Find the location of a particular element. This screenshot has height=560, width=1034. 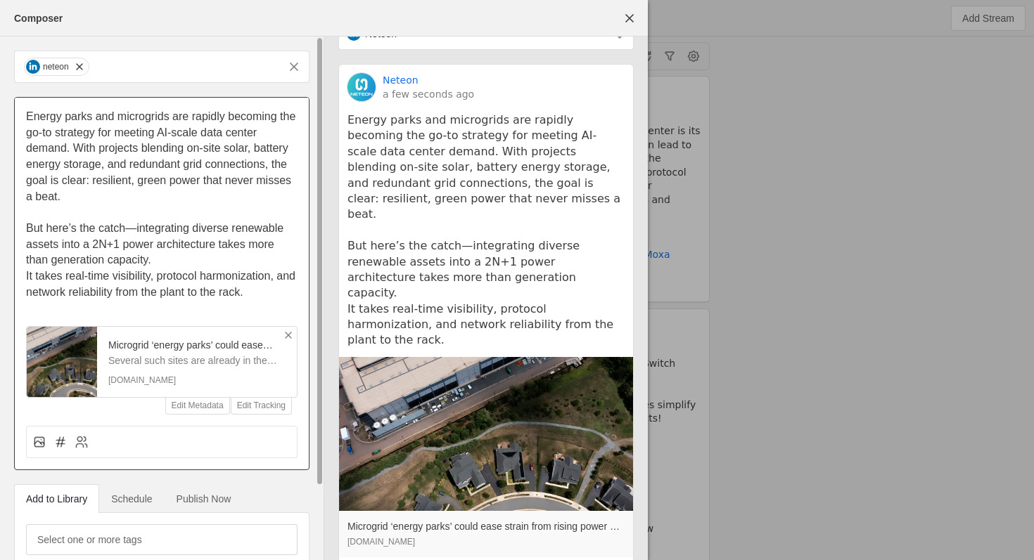

a: a few seconds ago is located at coordinates (428, 94).